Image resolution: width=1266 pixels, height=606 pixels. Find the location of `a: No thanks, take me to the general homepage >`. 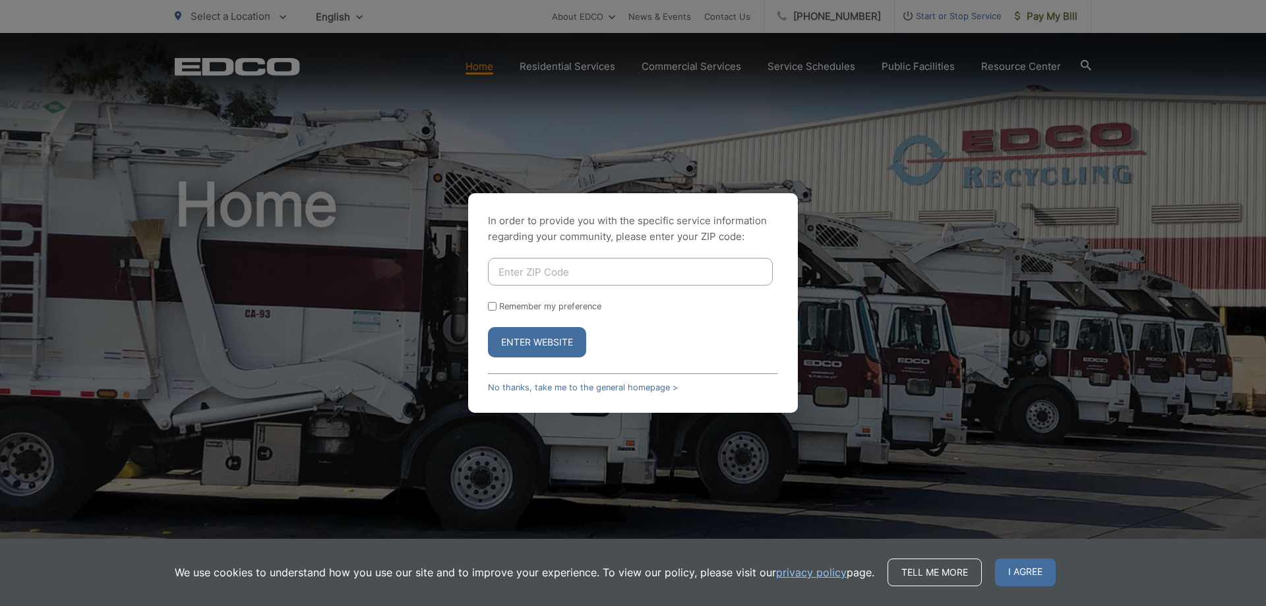

a: No thanks, take me to the general homepage > is located at coordinates (583, 387).